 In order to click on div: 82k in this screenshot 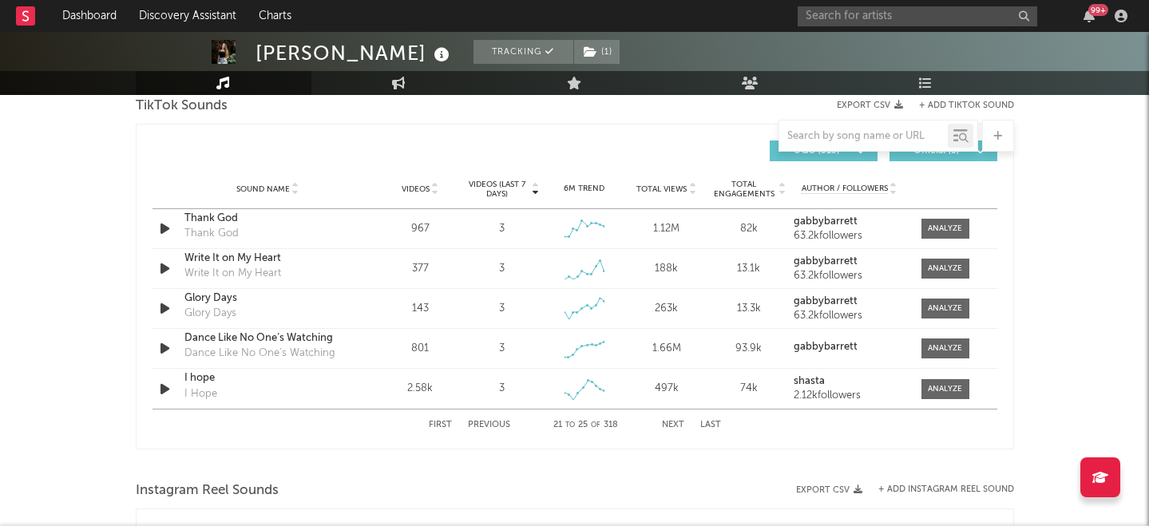, I will do `click(748, 229)`.